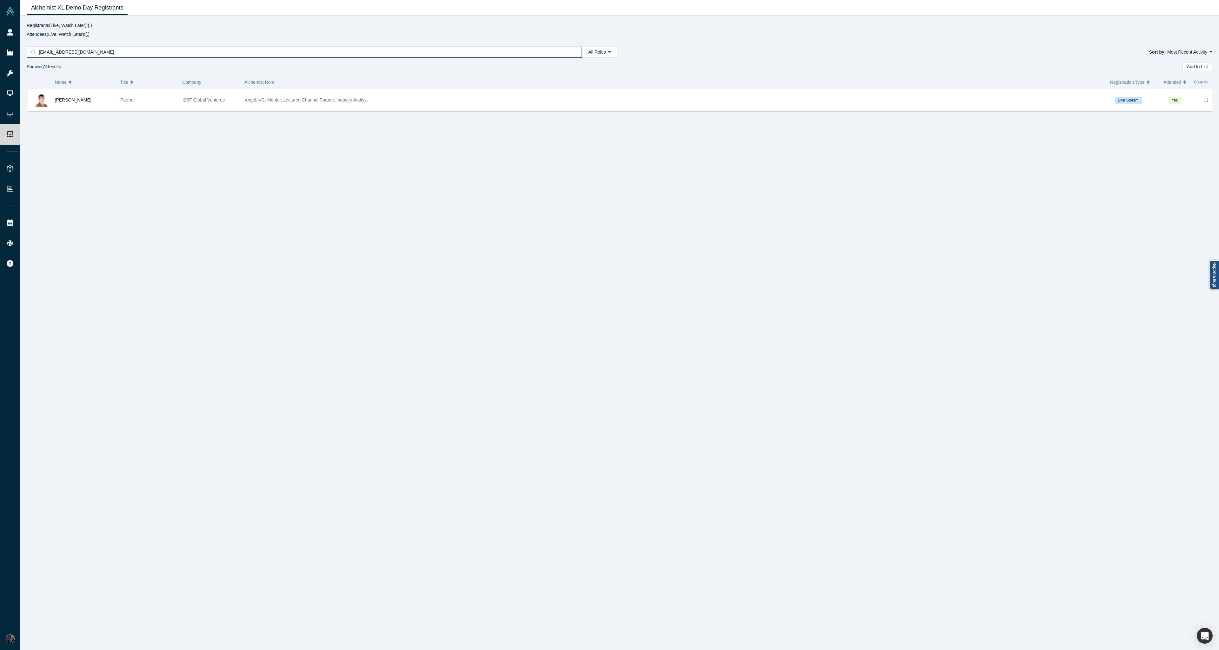 This screenshot has width=1219, height=650. I want to click on strong: Registrants, so click(38, 25).